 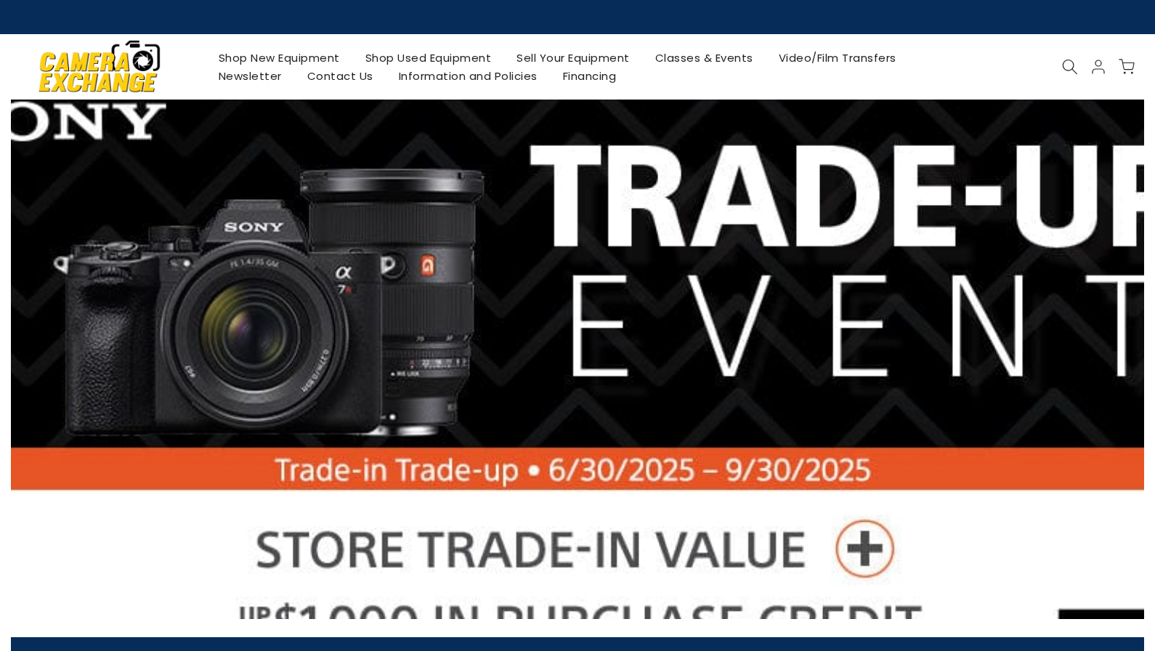 What do you see at coordinates (250, 76) in the screenshot?
I see `a: Newsletter` at bounding box center [250, 76].